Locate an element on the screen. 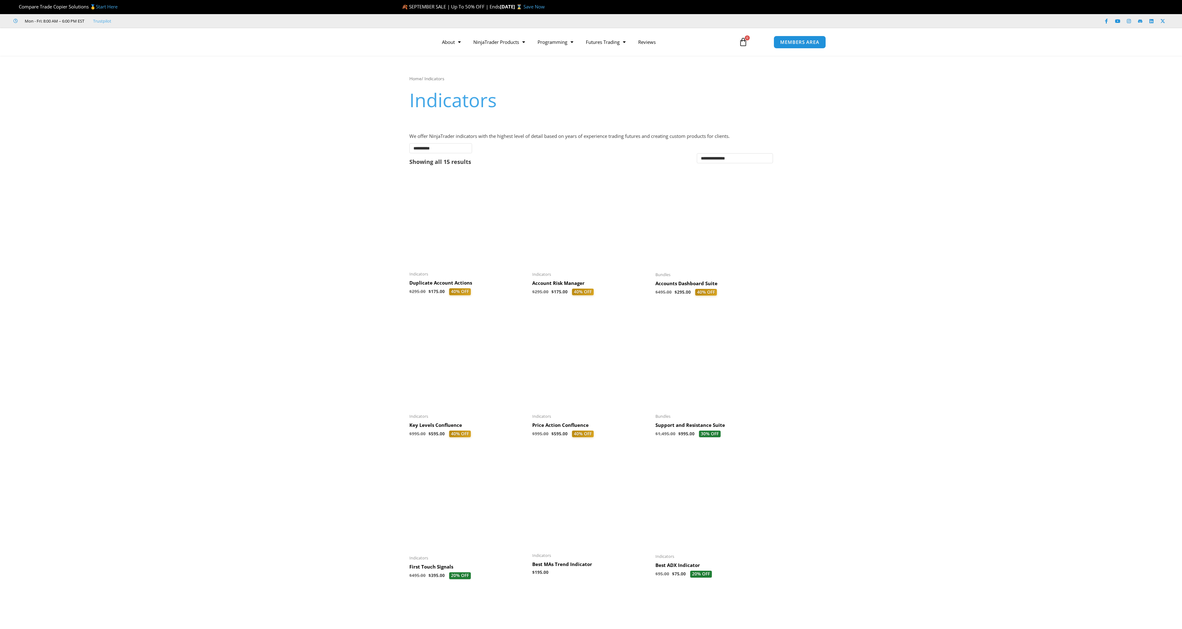 The width and height of the screenshot is (1182, 629). h2: First Touch Signals is located at coordinates (467, 567).